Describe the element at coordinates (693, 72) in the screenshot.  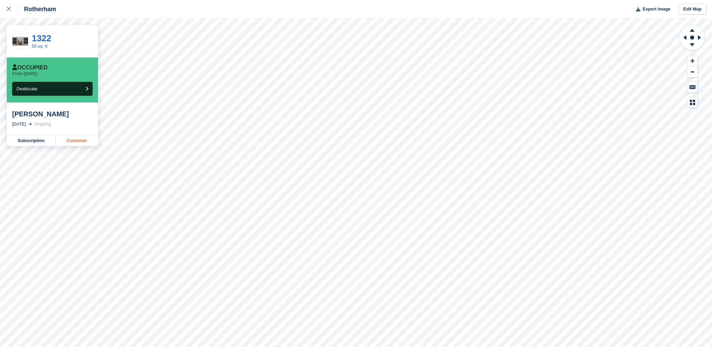
I see `button: Zoom Out` at that location.